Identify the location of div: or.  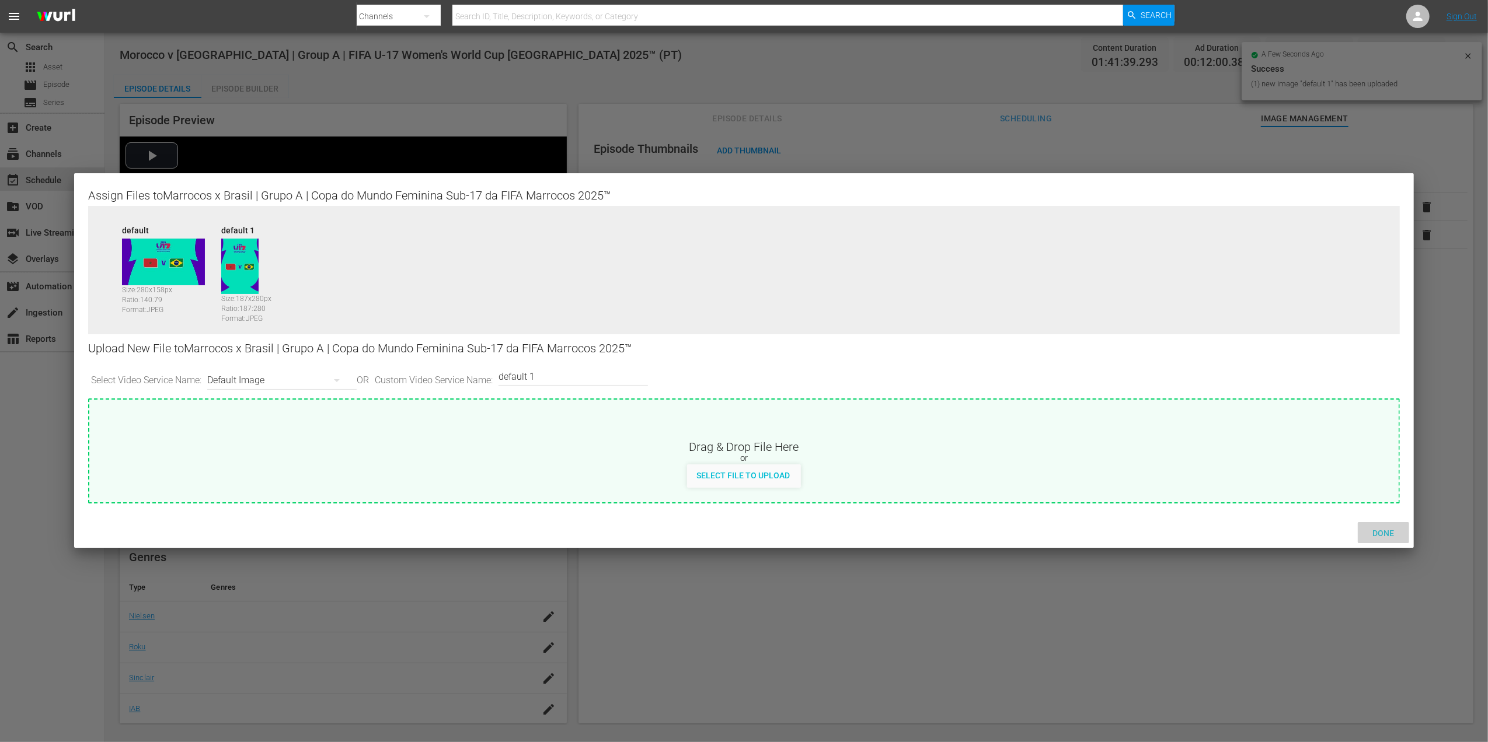
(743, 459).